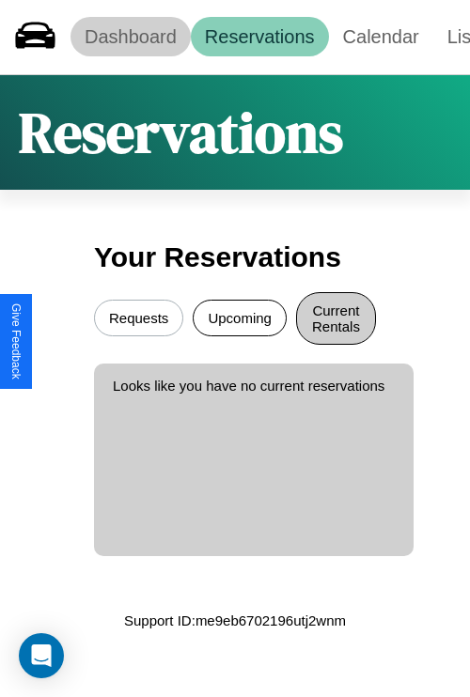  I want to click on button: Requests, so click(138, 318).